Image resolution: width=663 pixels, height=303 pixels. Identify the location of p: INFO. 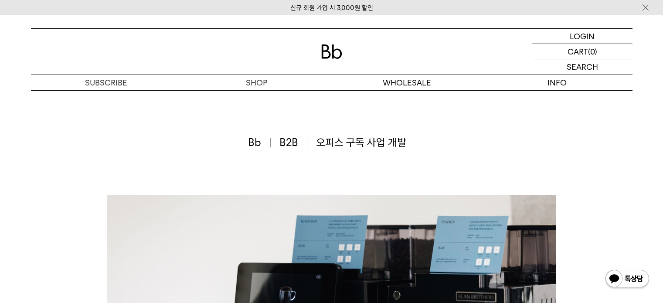
(557, 82).